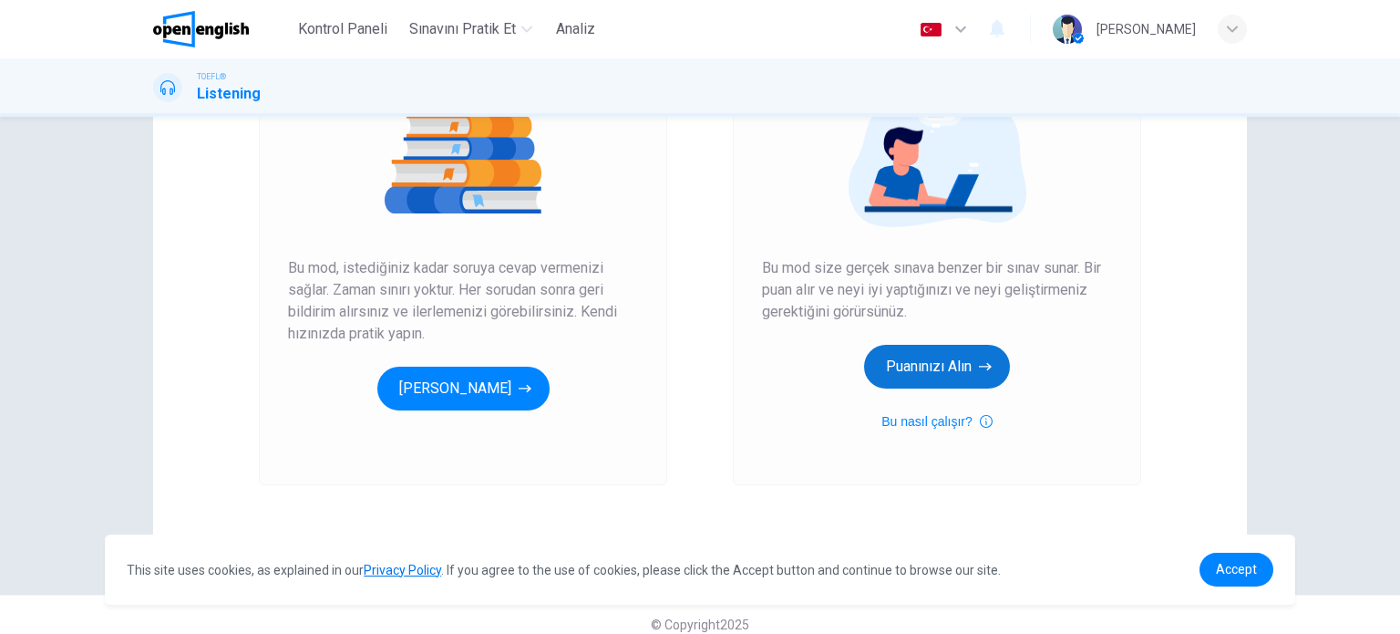 The height and width of the screenshot is (634, 1400). What do you see at coordinates (1236, 569) in the screenshot?
I see `a: dismiss cookie message` at bounding box center [1236, 569].